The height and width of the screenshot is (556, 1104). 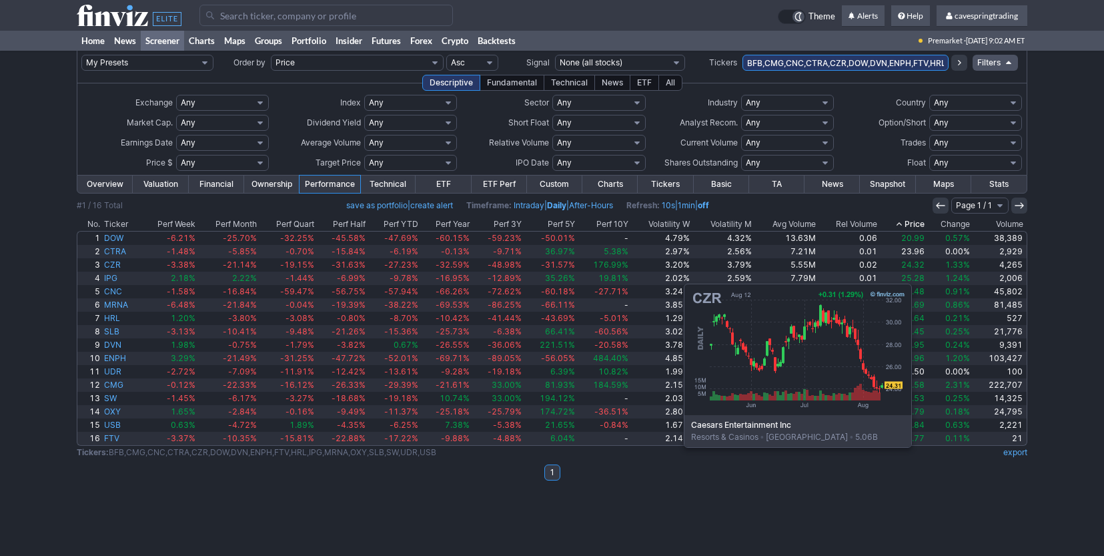 What do you see at coordinates (497, 318) in the screenshot?
I see `a: -41.44%` at bounding box center [497, 318].